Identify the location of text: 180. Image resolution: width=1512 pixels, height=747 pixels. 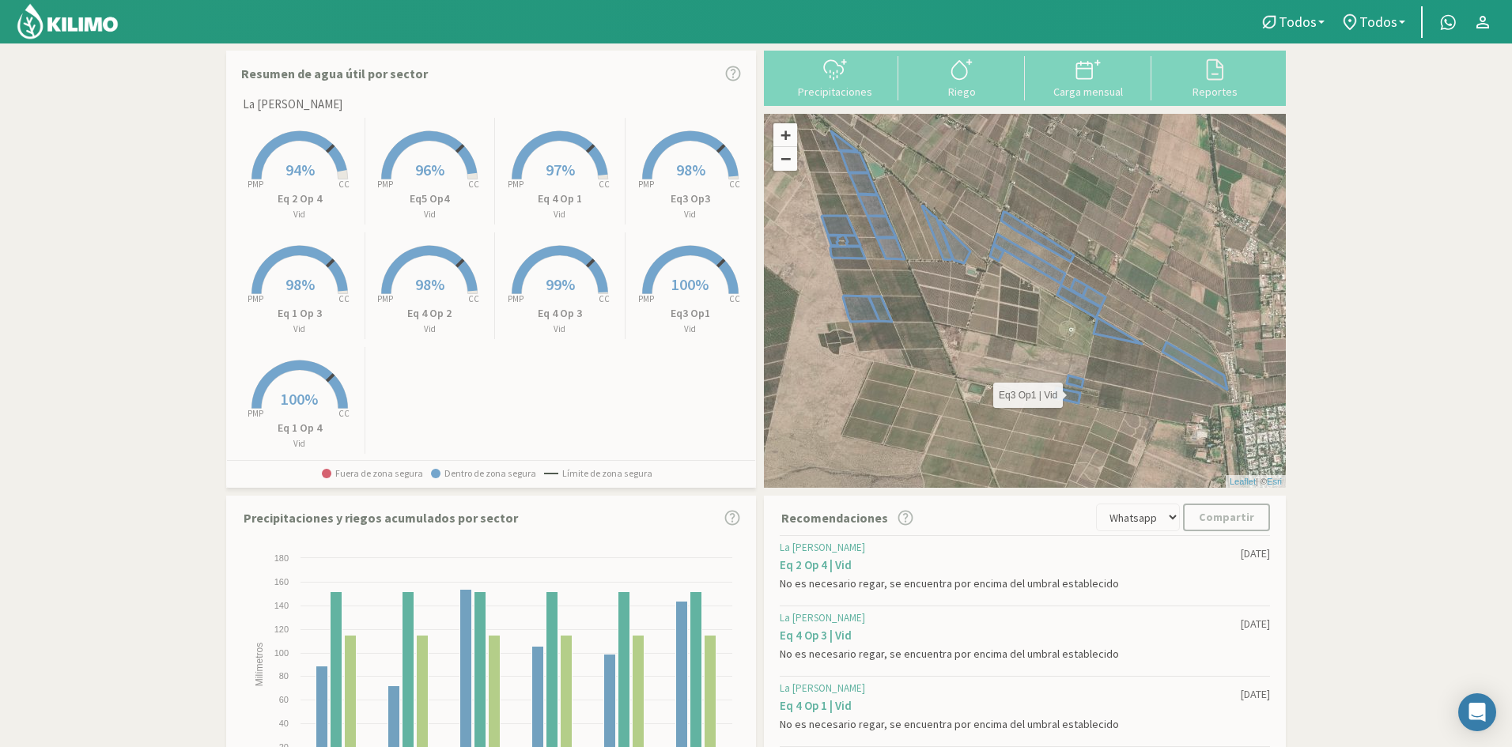
(282, 558).